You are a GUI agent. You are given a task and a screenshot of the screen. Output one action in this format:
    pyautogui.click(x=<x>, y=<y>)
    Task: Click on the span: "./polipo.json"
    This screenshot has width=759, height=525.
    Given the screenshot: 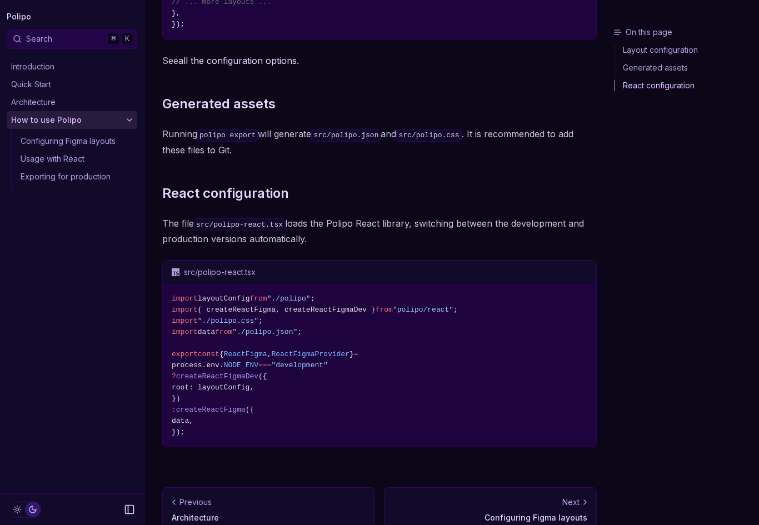 What is the action you would take?
    pyautogui.click(x=265, y=332)
    